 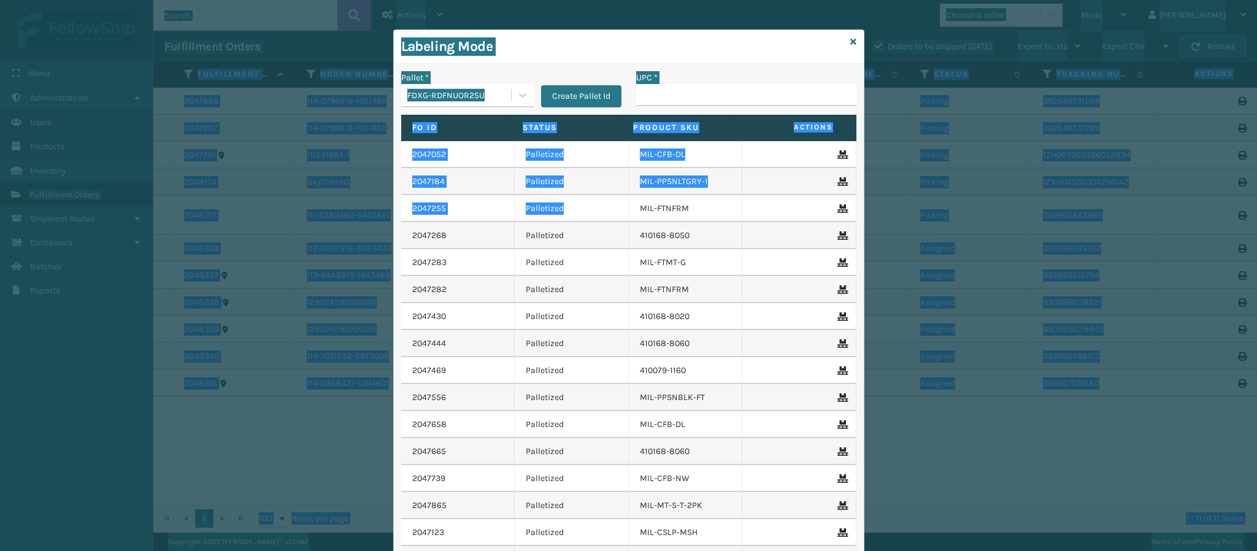 I want to click on a: 2047469, so click(x=429, y=371).